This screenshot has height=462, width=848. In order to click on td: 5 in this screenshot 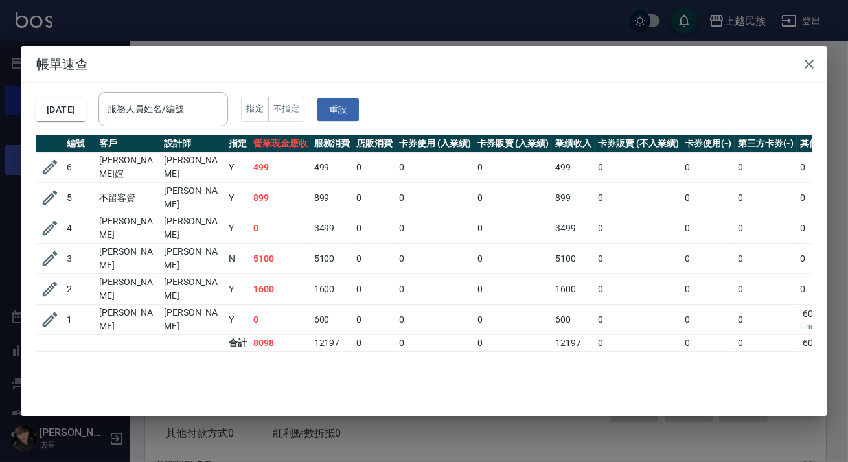, I will do `click(80, 198)`.